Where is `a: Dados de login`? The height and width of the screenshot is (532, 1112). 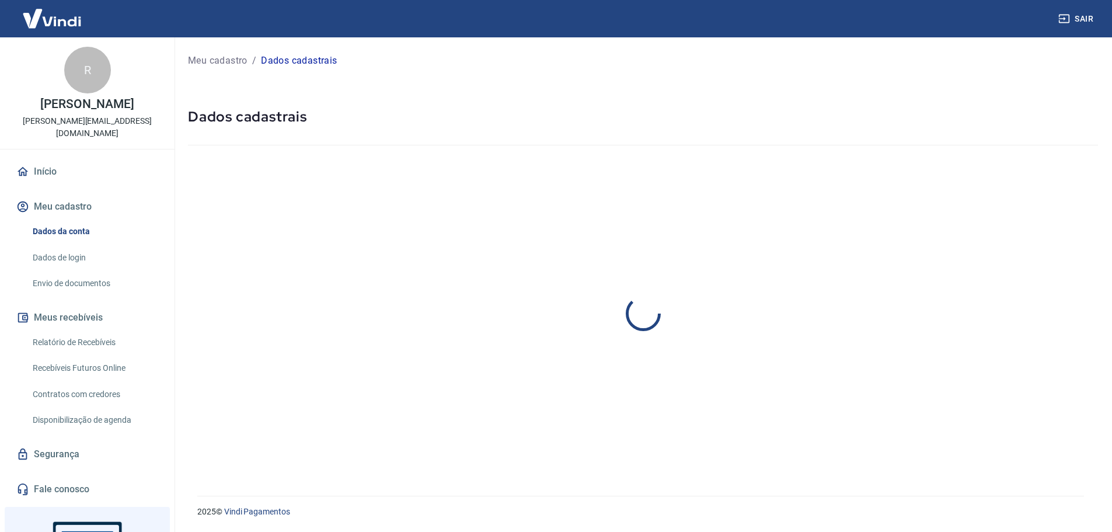 a: Dados de login is located at coordinates (94, 258).